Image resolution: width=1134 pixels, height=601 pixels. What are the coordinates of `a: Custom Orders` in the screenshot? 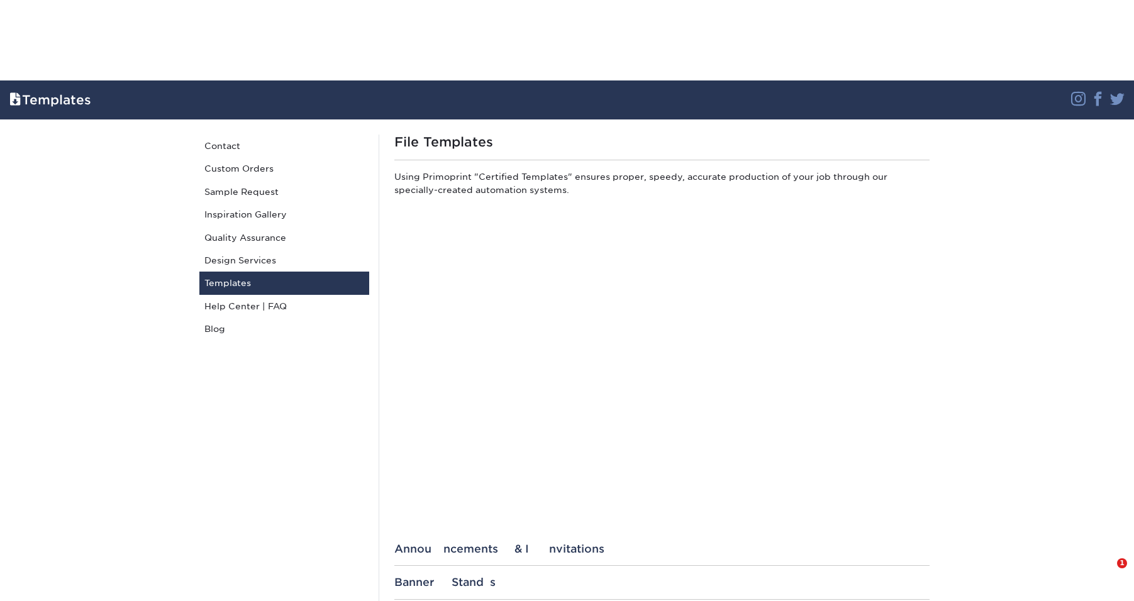 It's located at (284, 169).